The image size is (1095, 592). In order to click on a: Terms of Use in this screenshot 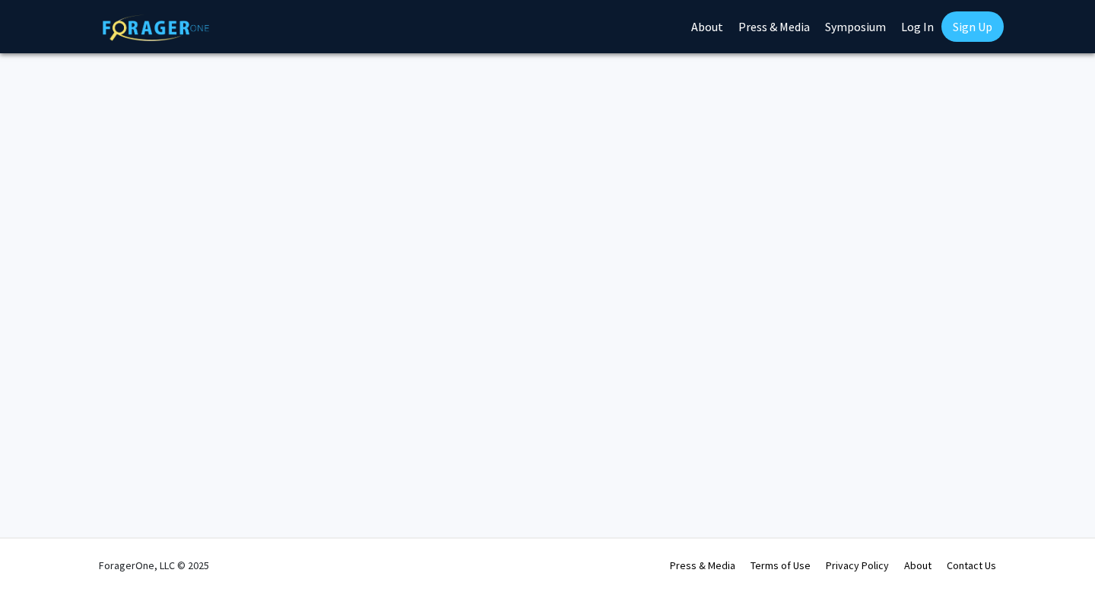, I will do `click(780, 565)`.